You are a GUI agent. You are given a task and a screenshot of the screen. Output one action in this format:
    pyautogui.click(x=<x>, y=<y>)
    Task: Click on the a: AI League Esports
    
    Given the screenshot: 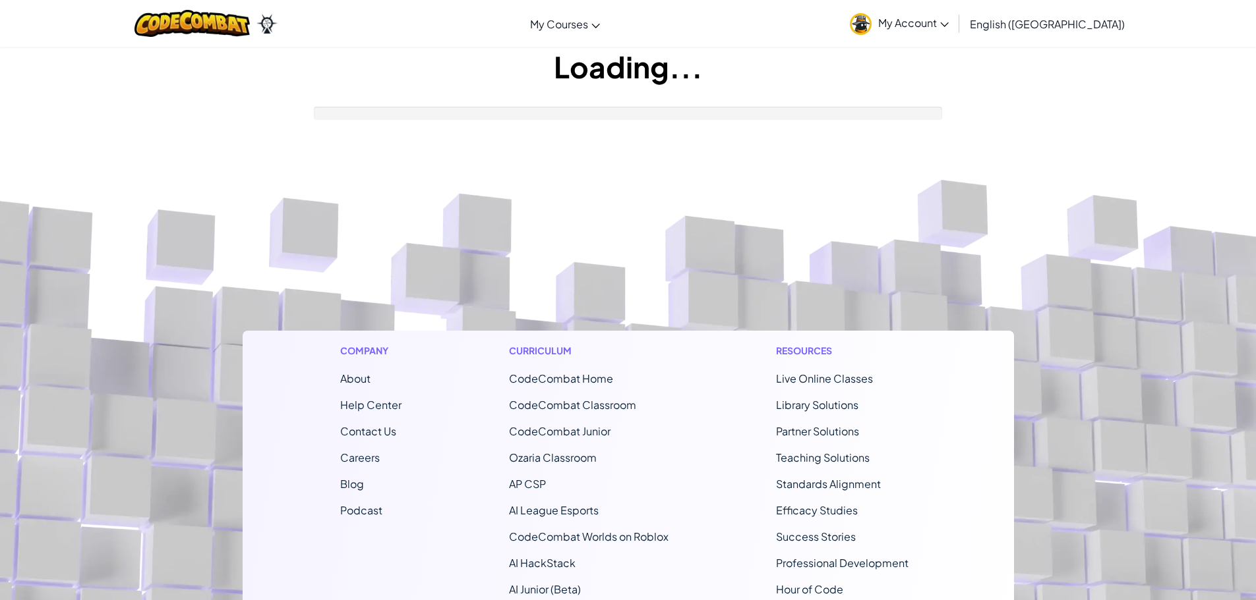 What is the action you would take?
    pyautogui.click(x=554, y=510)
    